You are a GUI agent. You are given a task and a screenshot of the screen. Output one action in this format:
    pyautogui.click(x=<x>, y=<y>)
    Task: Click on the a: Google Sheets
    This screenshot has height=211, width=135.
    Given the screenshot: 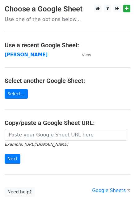 What is the action you would take?
    pyautogui.click(x=111, y=190)
    